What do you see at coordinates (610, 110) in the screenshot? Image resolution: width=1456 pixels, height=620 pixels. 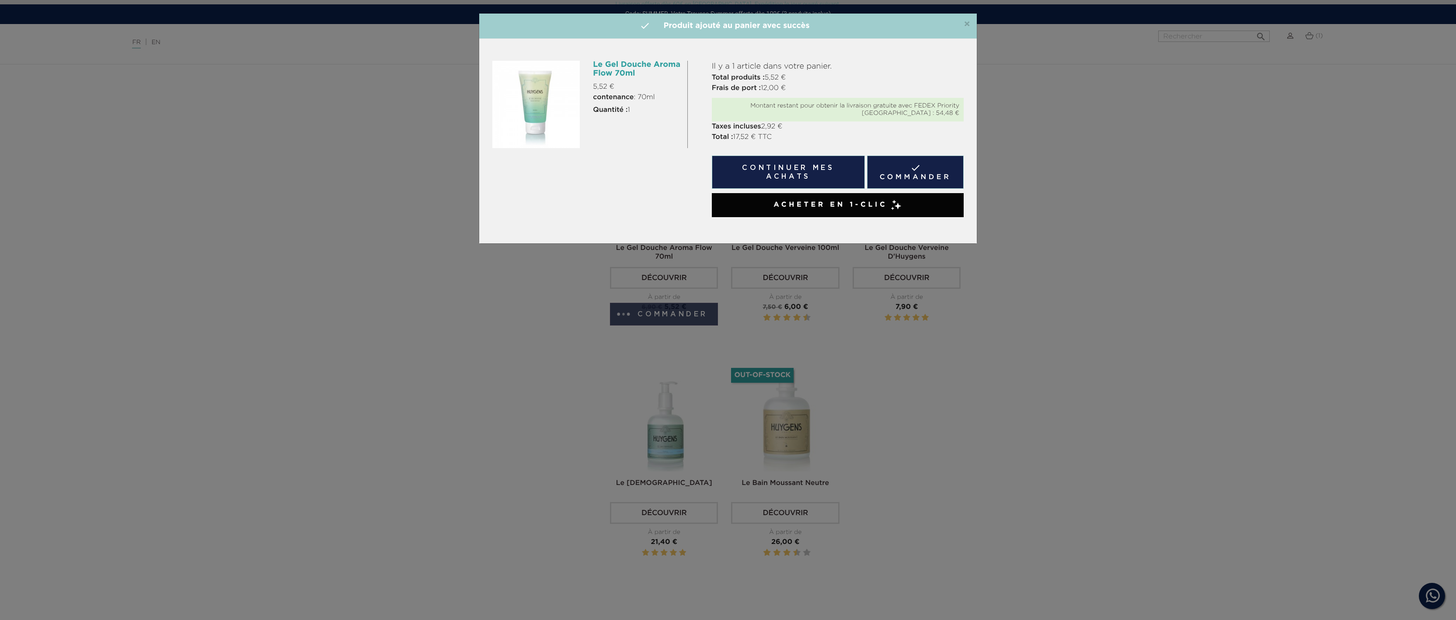 I see `strong: Quantité :` at bounding box center [610, 110].